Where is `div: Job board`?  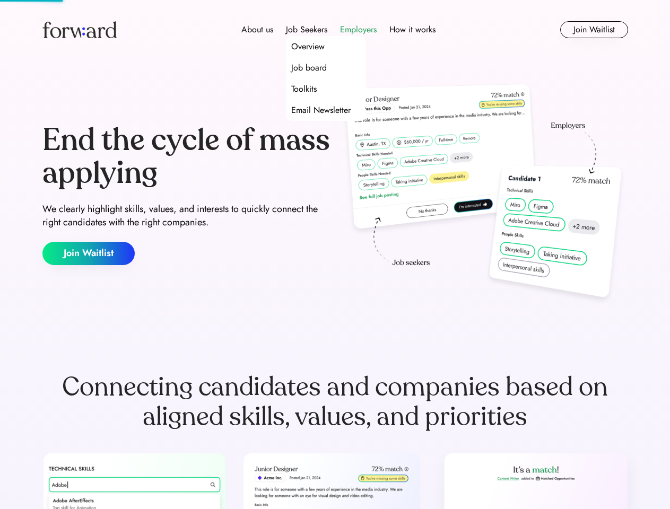 div: Job board is located at coordinates (309, 68).